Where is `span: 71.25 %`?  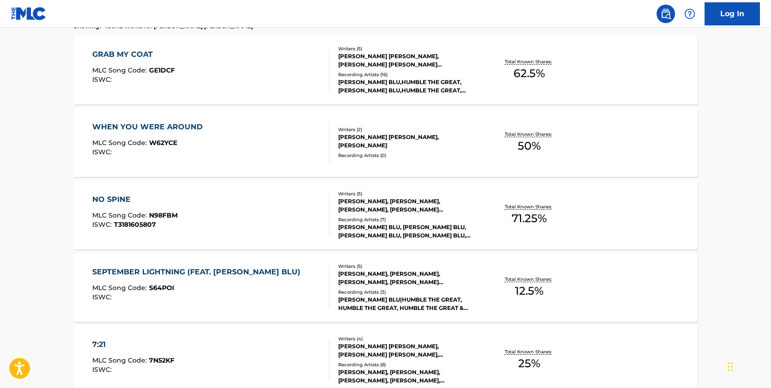
span: 71.25 % is located at coordinates (529, 218).